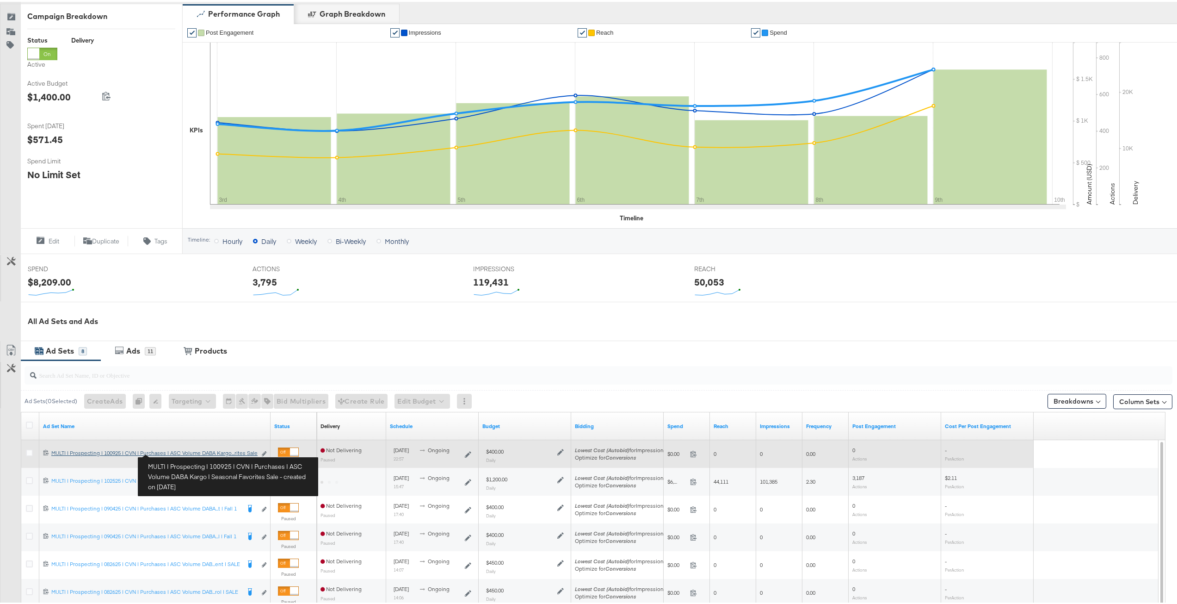 Image resolution: width=1177 pixels, height=604 pixels. What do you see at coordinates (101, 14) in the screenshot?
I see `div: Campaign Breakdown` at bounding box center [101, 14].